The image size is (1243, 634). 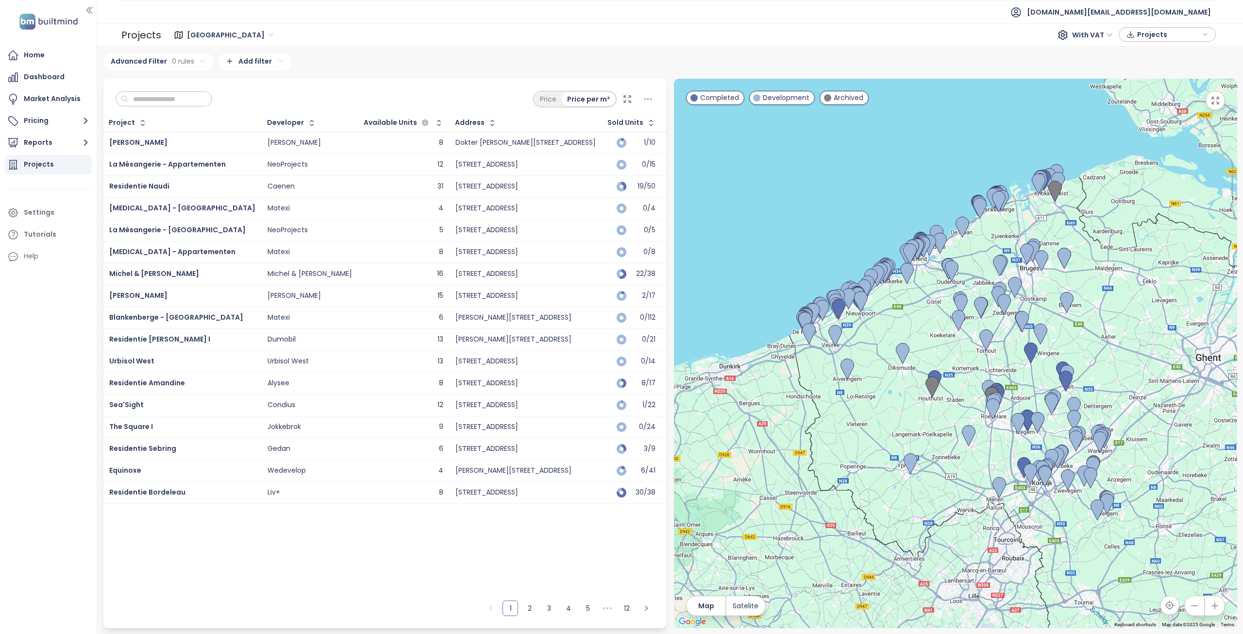 What do you see at coordinates (646, 608) in the screenshot?
I see `li: Next Page` at bounding box center [646, 608].